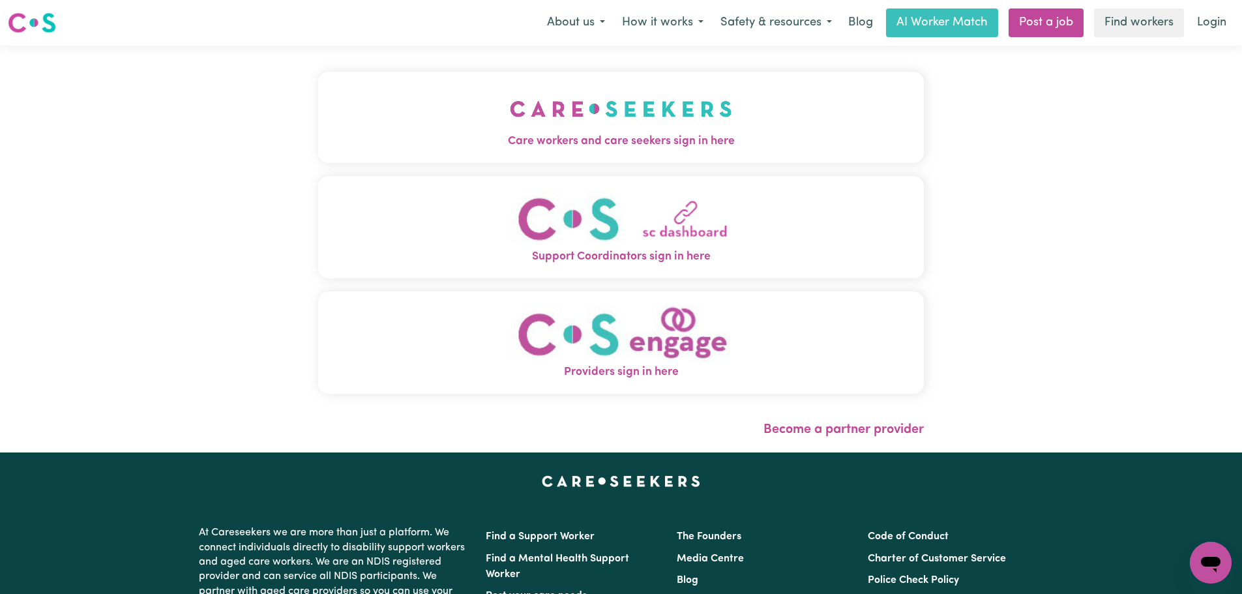  What do you see at coordinates (1139, 23) in the screenshot?
I see `a: Find workers` at bounding box center [1139, 23].